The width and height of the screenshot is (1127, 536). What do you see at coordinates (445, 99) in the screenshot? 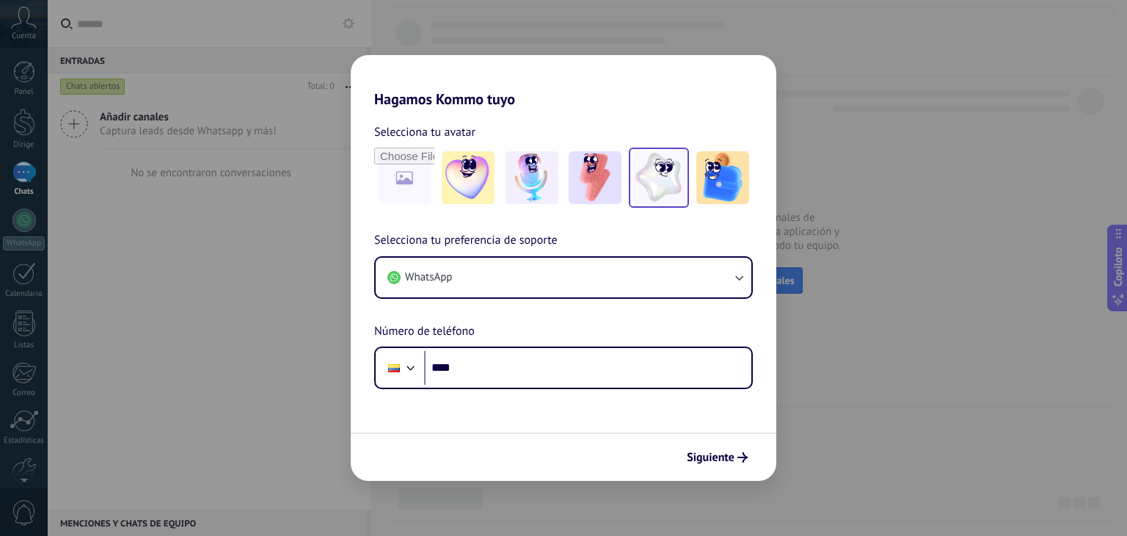
I see `font: Hagamos Kommo tuyo` at bounding box center [445, 99].